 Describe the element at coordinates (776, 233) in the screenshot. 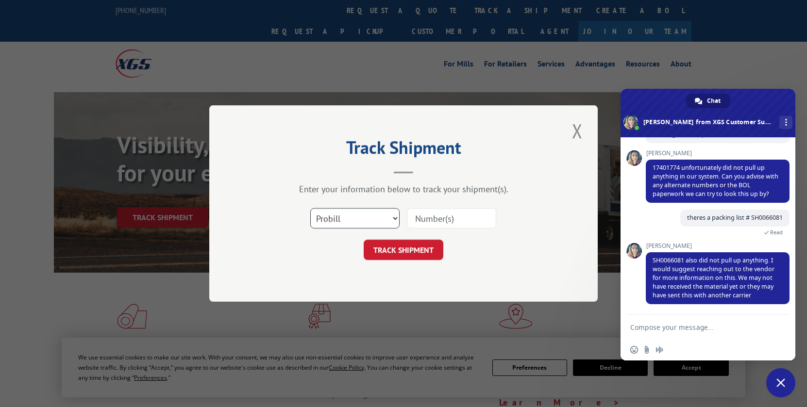

I see `span: Read` at that location.